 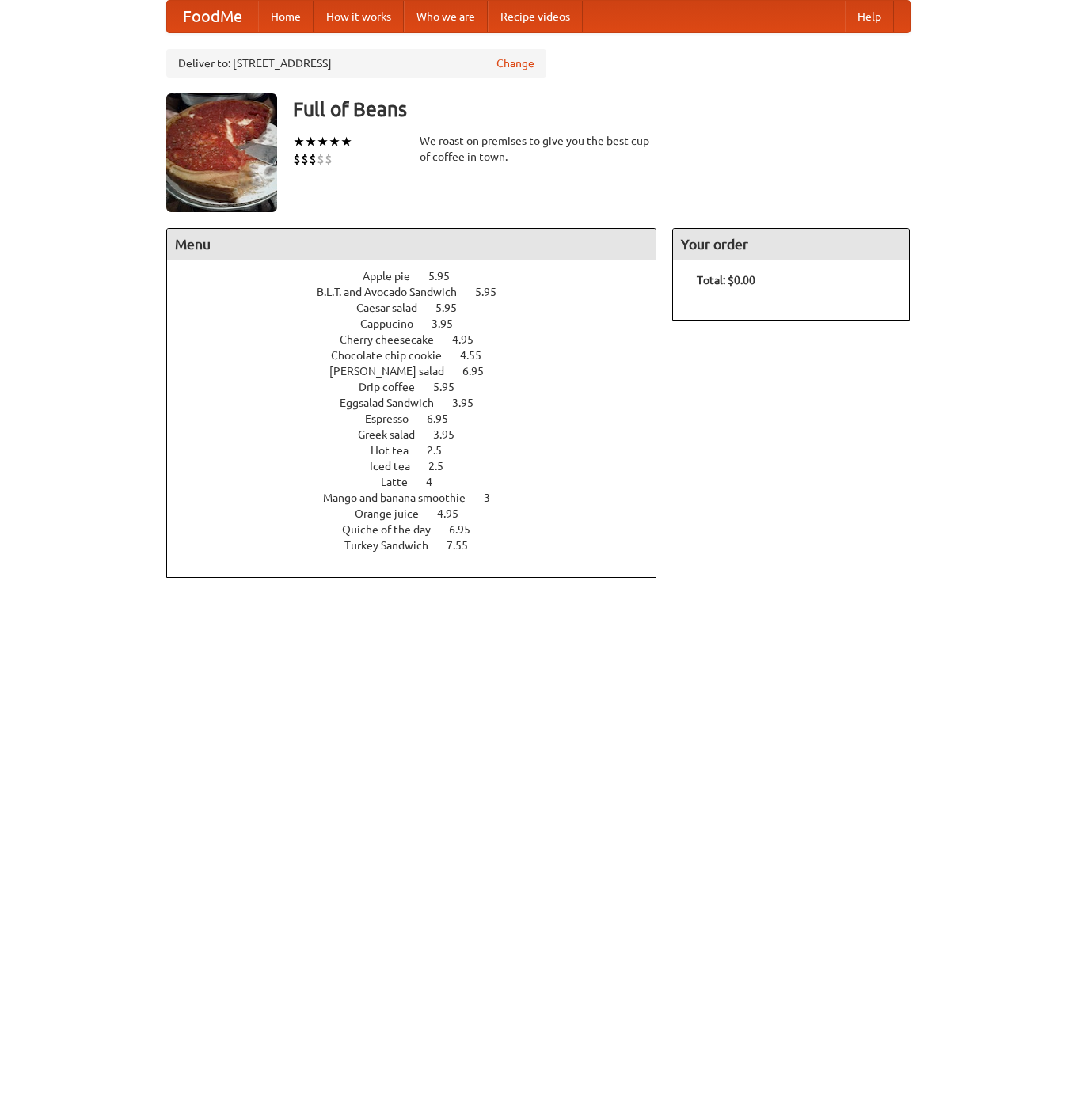 What do you see at coordinates (726, 280) in the screenshot?
I see `b: Total: $0.00` at bounding box center [726, 280].